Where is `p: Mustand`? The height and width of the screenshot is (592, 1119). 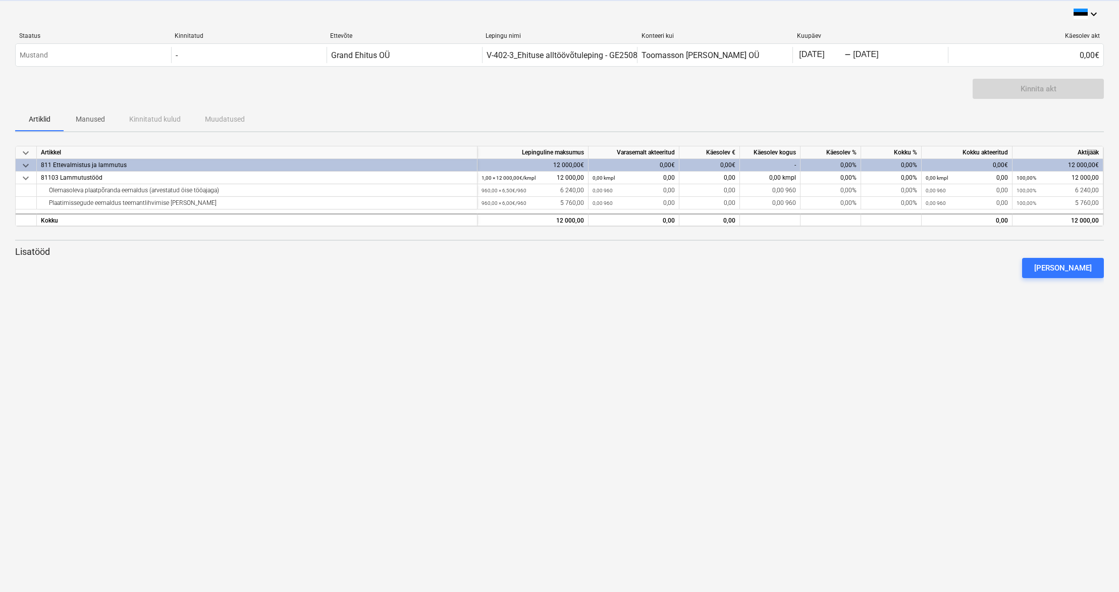 p: Mustand is located at coordinates (34, 55).